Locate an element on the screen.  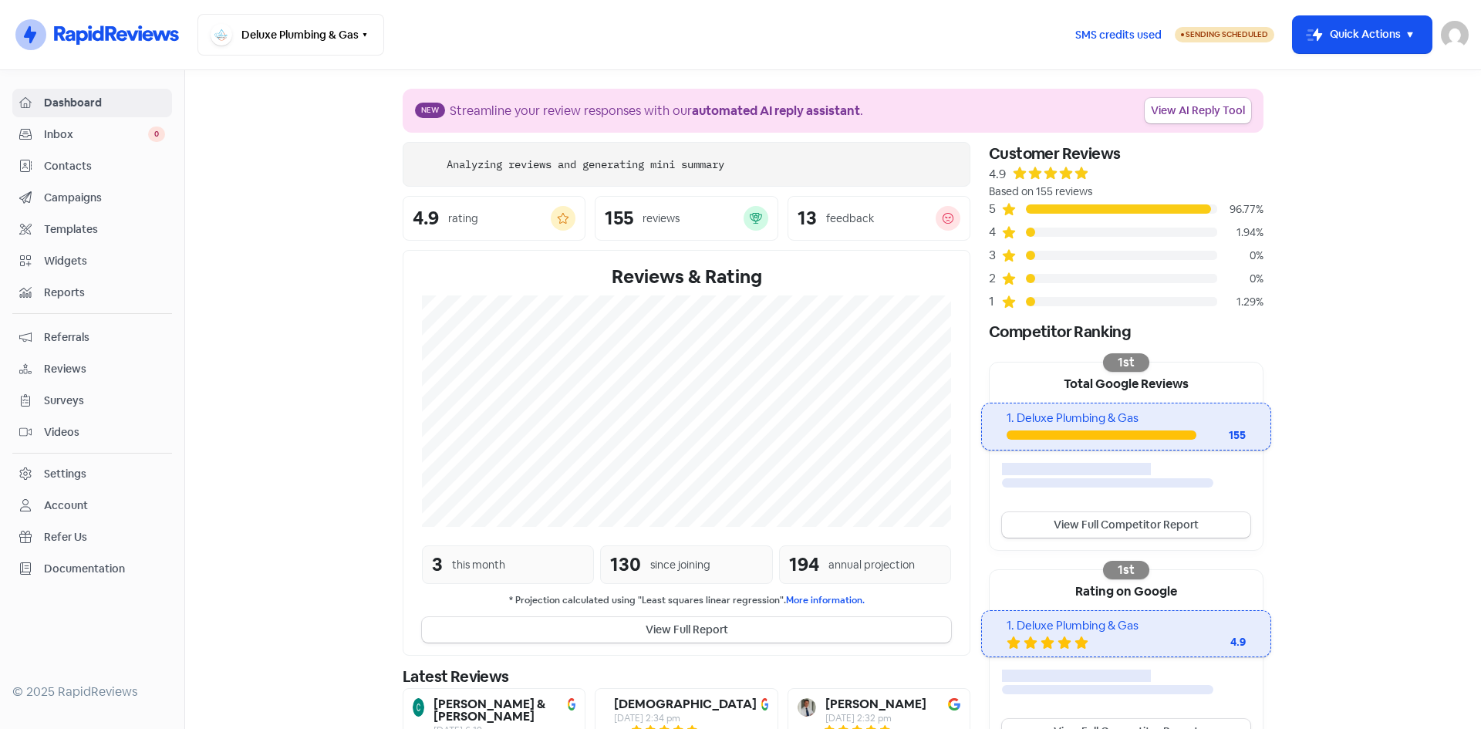
img: User is located at coordinates (1455, 35).